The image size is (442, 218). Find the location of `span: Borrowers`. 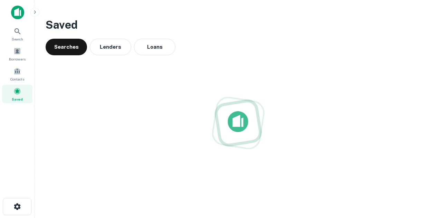

span: Borrowers is located at coordinates (17, 59).